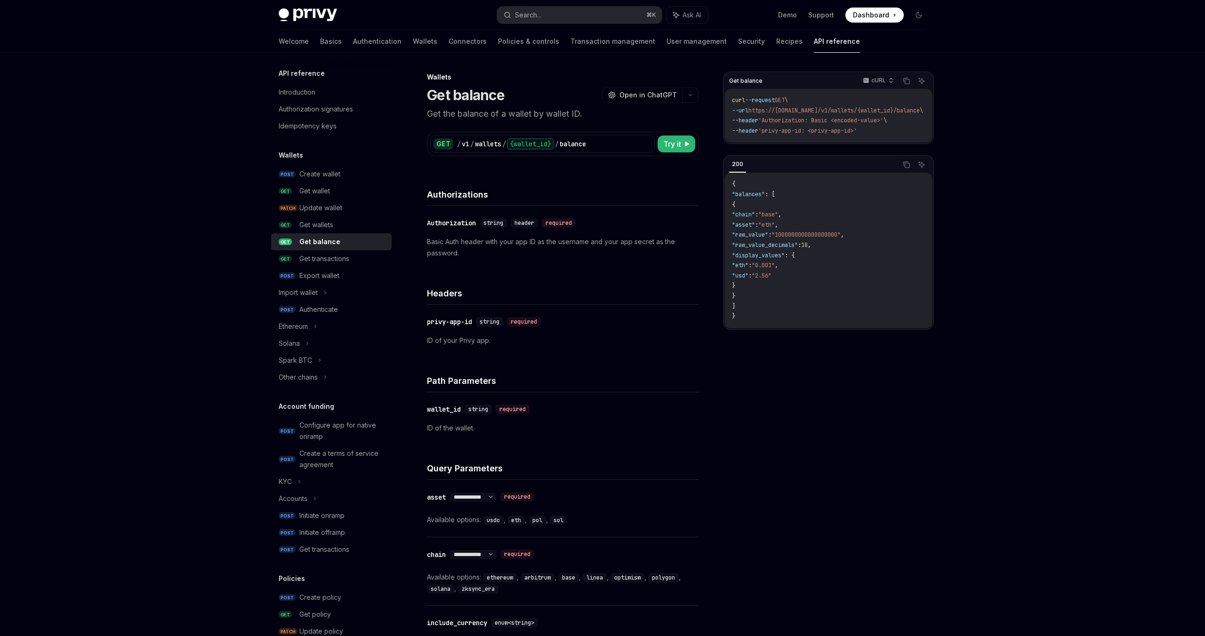 The height and width of the screenshot is (636, 1205). I want to click on span: ⌘ K, so click(651, 15).